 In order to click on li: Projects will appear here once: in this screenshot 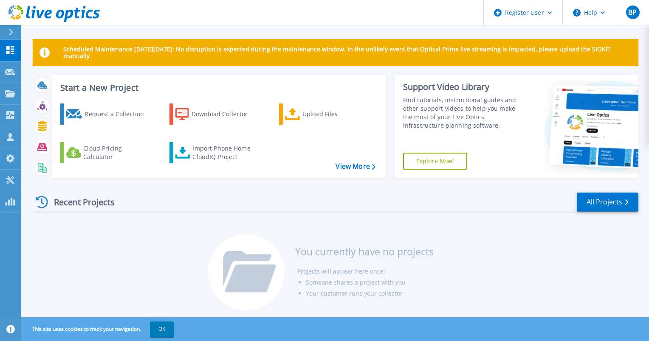, I will do `click(365, 272)`.